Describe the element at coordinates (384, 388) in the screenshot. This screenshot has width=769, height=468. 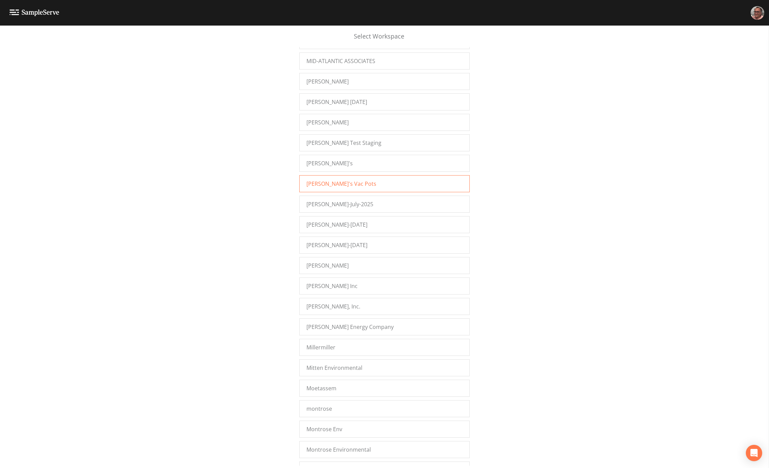
I see `a: Moetassem` at that location.